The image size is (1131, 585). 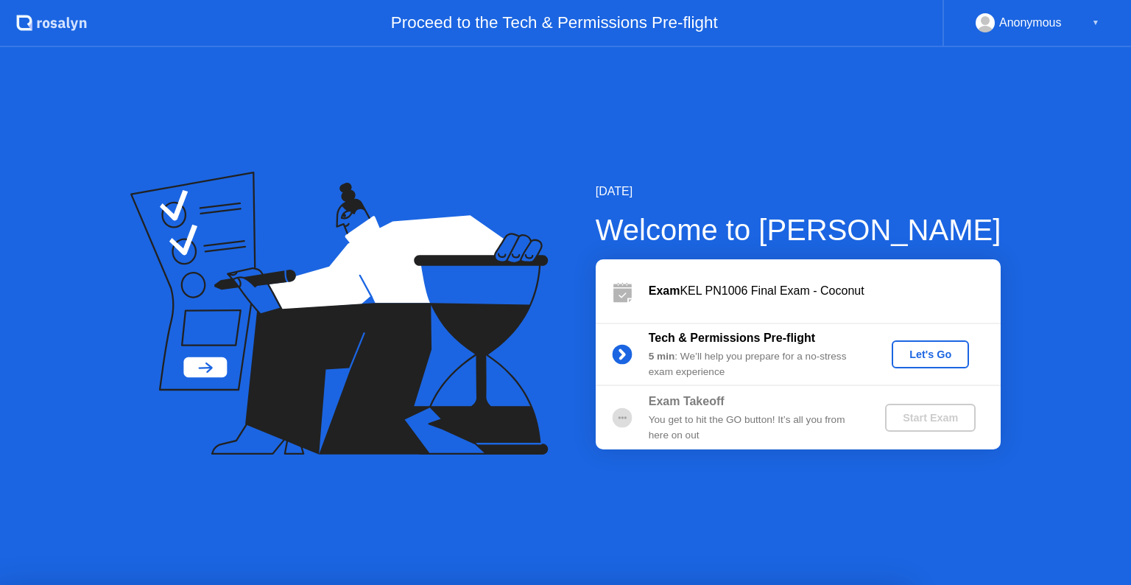 I want to click on b: Tech & Permissions Pre-flight, so click(x=732, y=337).